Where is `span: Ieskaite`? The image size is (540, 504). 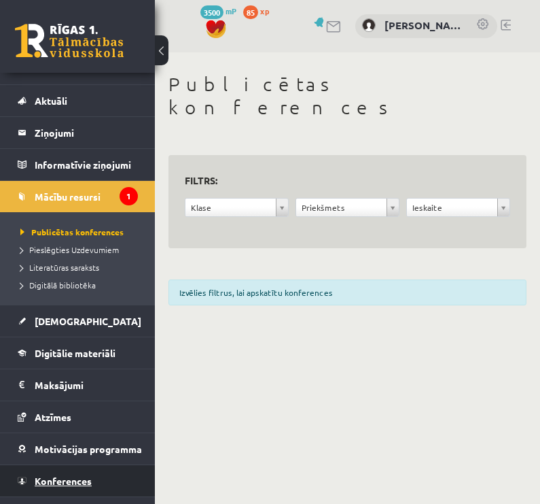 span: Ieskaite is located at coordinates (452, 207).